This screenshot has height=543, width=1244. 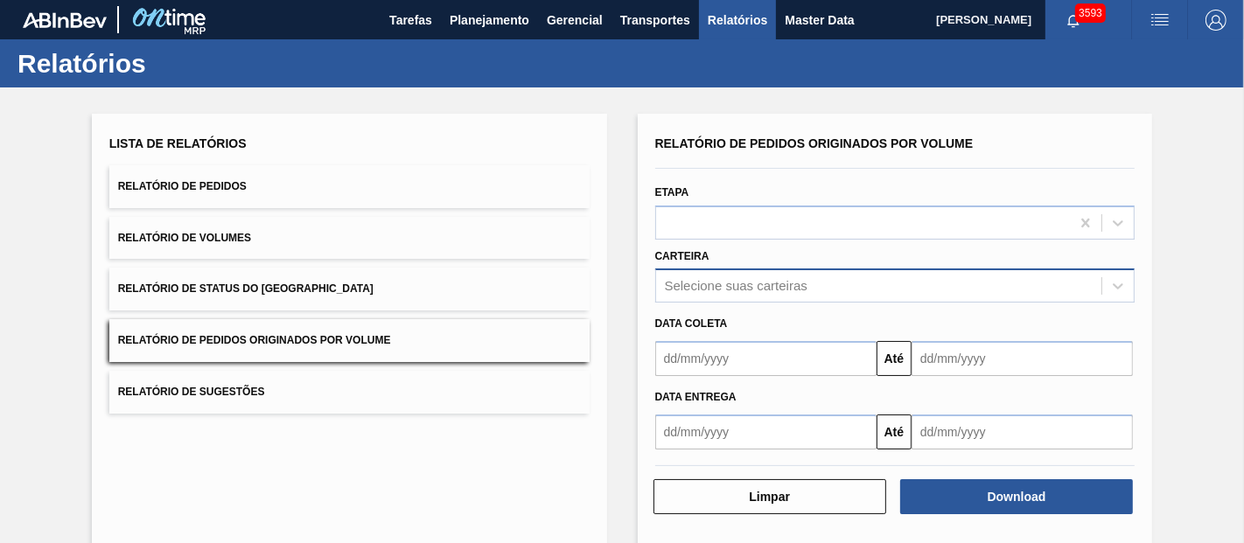 What do you see at coordinates (682, 256) in the screenshot?
I see `label: Carteira` at bounding box center [682, 256].